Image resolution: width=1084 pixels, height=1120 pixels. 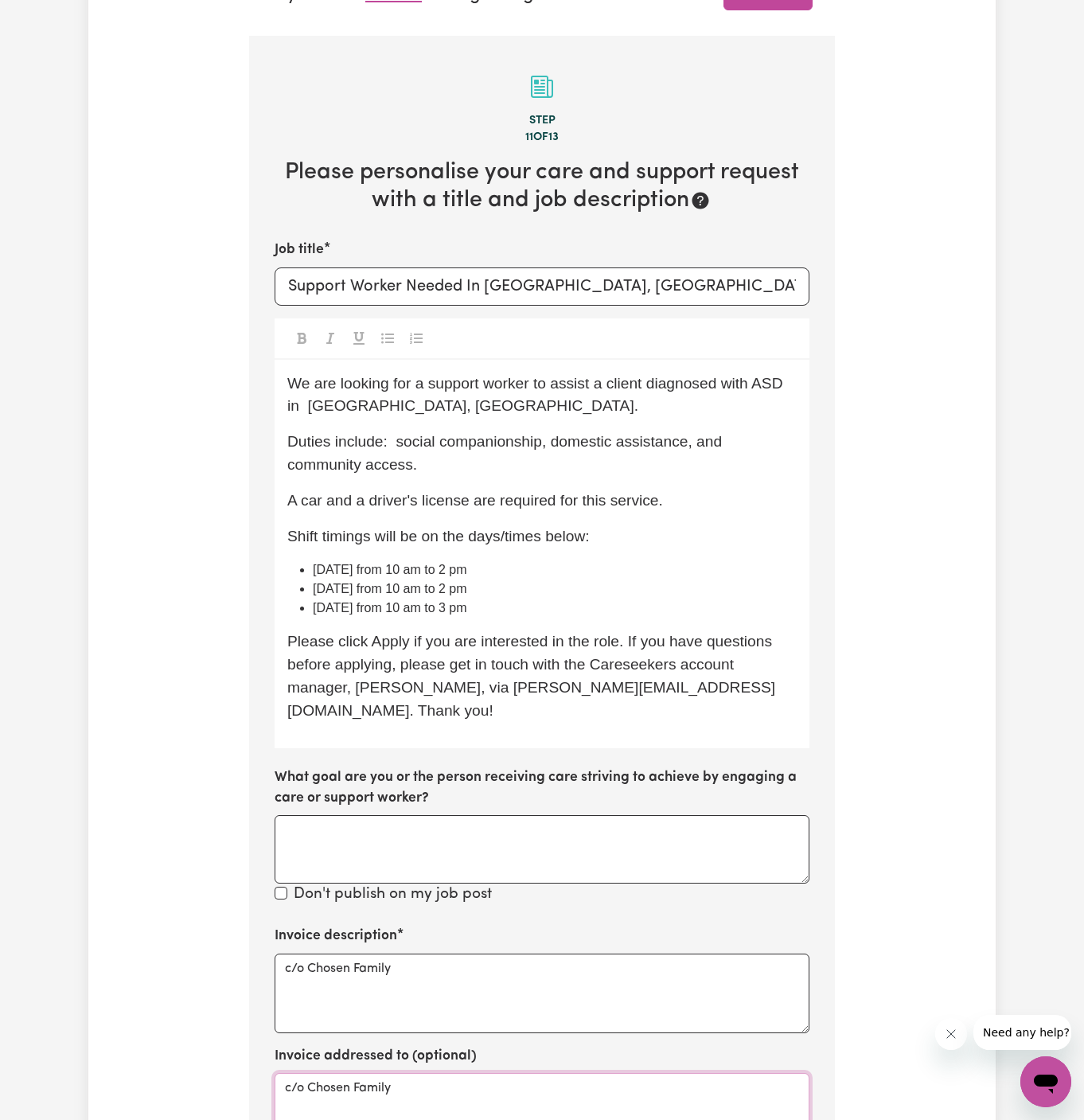 What do you see at coordinates (542, 121) in the screenshot?
I see `div: Step` at bounding box center [542, 121].